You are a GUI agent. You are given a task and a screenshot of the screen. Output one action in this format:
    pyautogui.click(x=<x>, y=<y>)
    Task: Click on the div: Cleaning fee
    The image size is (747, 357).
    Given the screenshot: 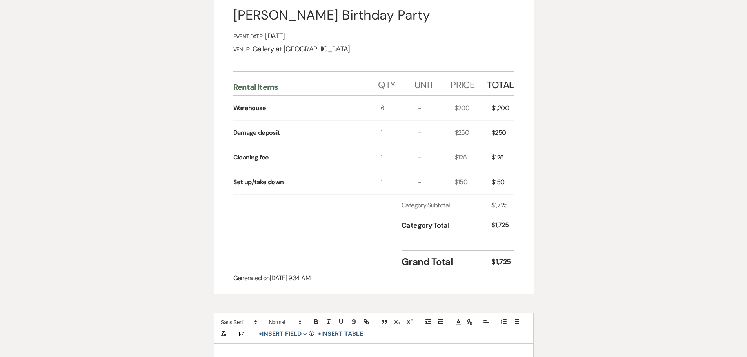 What is the action you would take?
    pyautogui.click(x=251, y=158)
    